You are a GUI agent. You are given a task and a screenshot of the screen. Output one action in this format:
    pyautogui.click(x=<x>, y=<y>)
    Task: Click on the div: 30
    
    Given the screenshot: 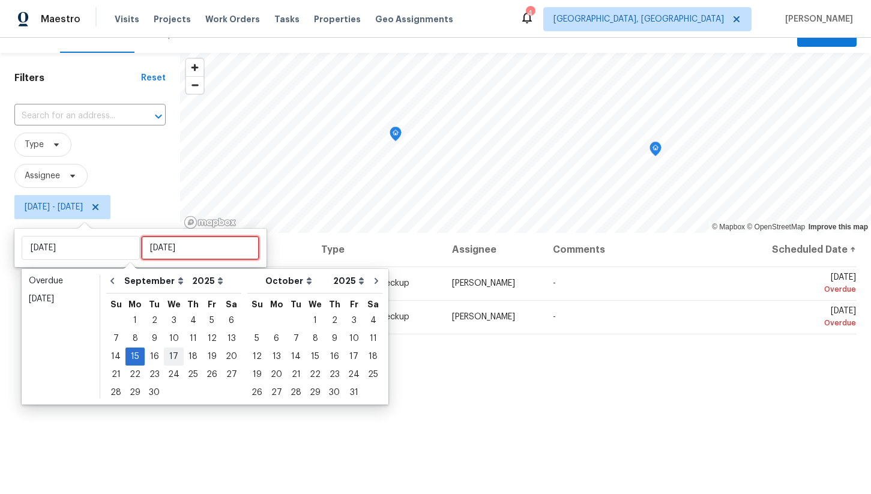 What is the action you would take?
    pyautogui.click(x=154, y=393)
    